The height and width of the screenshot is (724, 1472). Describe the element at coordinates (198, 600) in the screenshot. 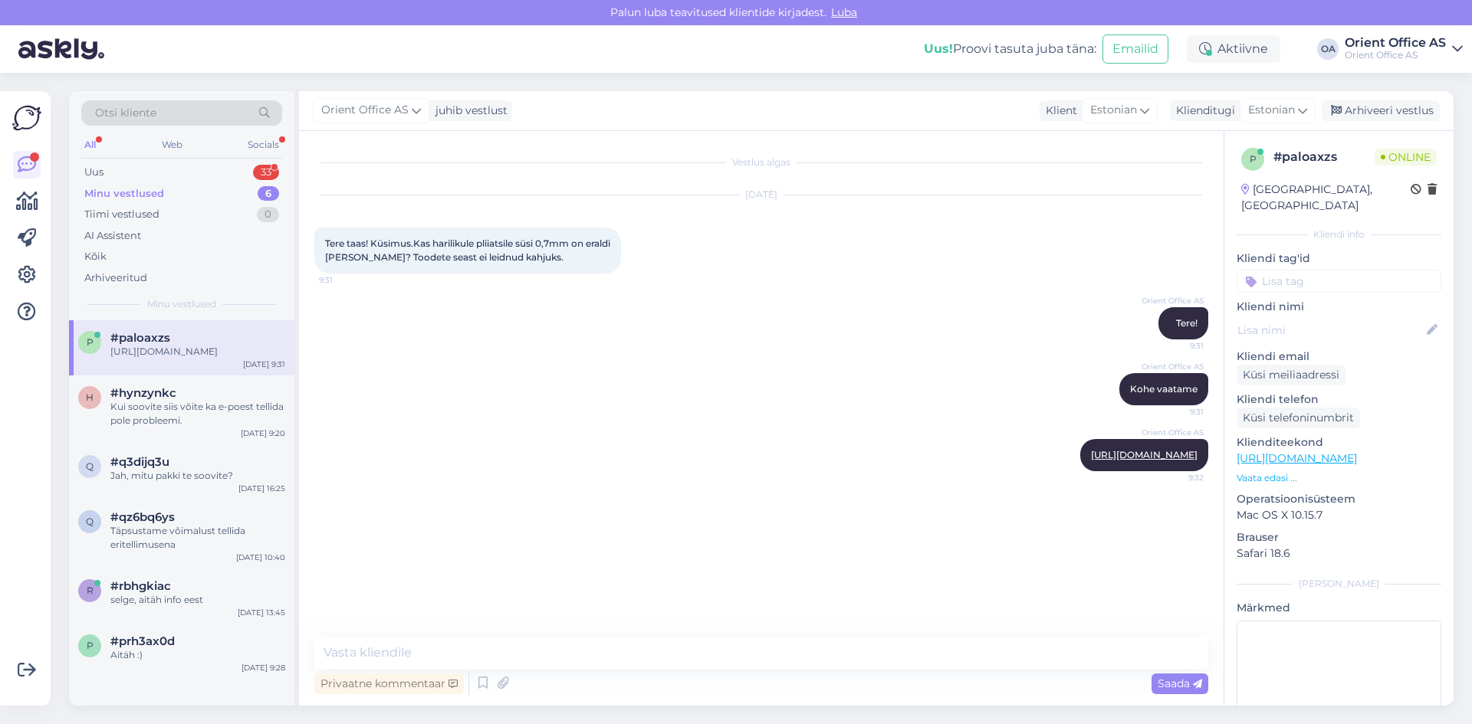

I see `div: selge, aitäh info eest` at that location.